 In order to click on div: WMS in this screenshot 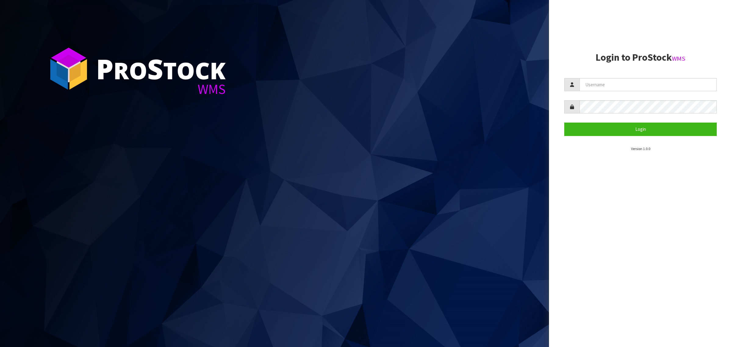, I will do `click(161, 89)`.